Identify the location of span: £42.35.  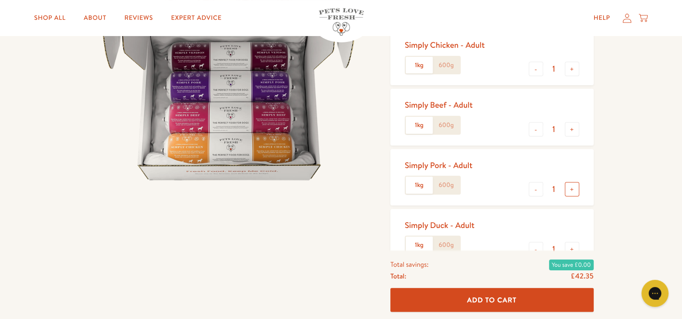
(582, 276).